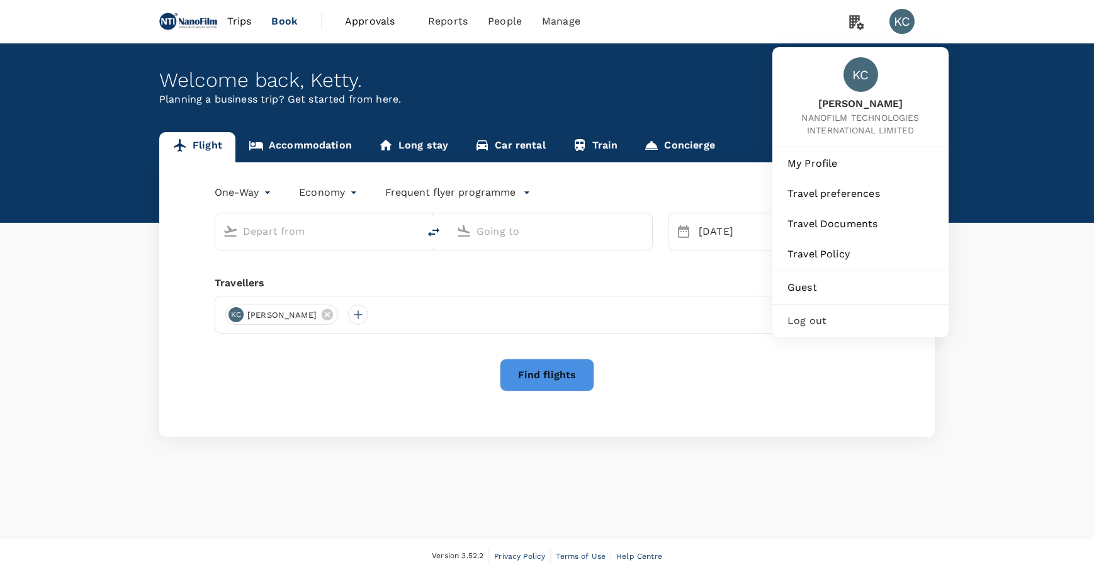  Describe the element at coordinates (860, 288) in the screenshot. I see `a: Guest` at that location.